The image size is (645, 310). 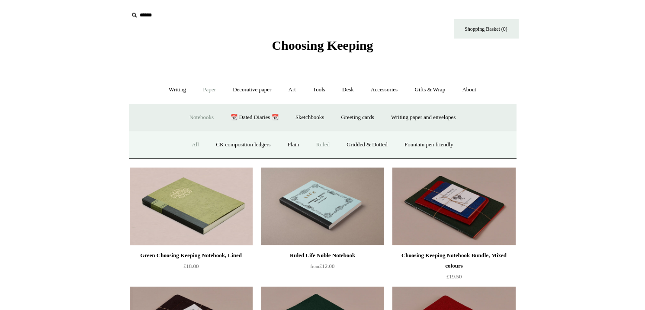 What do you see at coordinates (243, 145) in the screenshot?
I see `a: CK composition ledgers` at bounding box center [243, 145].